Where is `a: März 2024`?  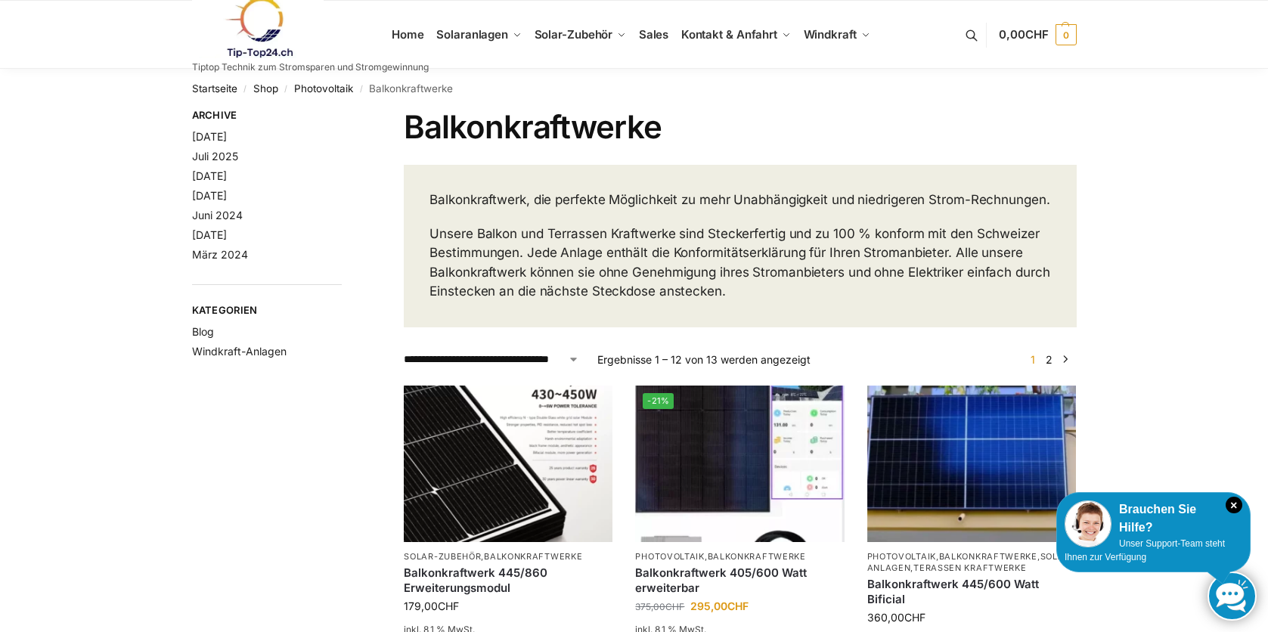
a: März 2024 is located at coordinates (220, 254).